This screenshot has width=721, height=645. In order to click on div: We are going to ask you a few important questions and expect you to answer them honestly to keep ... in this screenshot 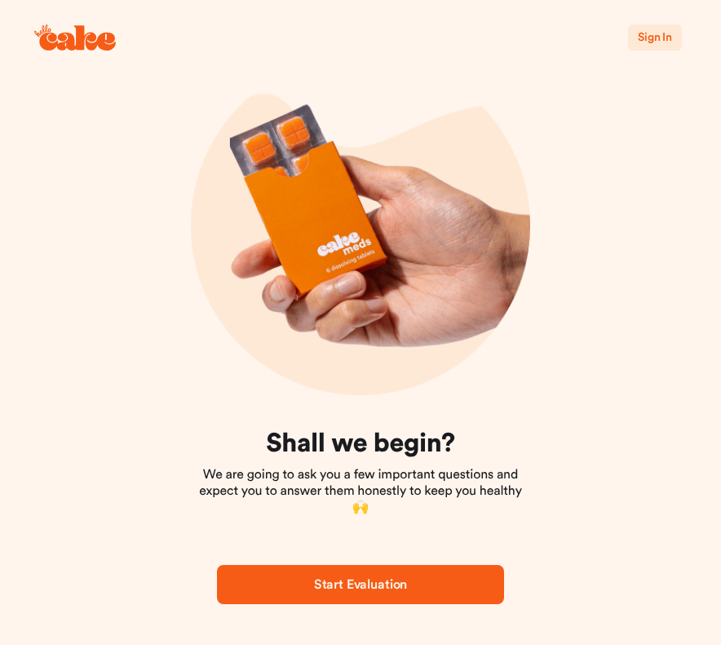, I will do `click(361, 472)`.